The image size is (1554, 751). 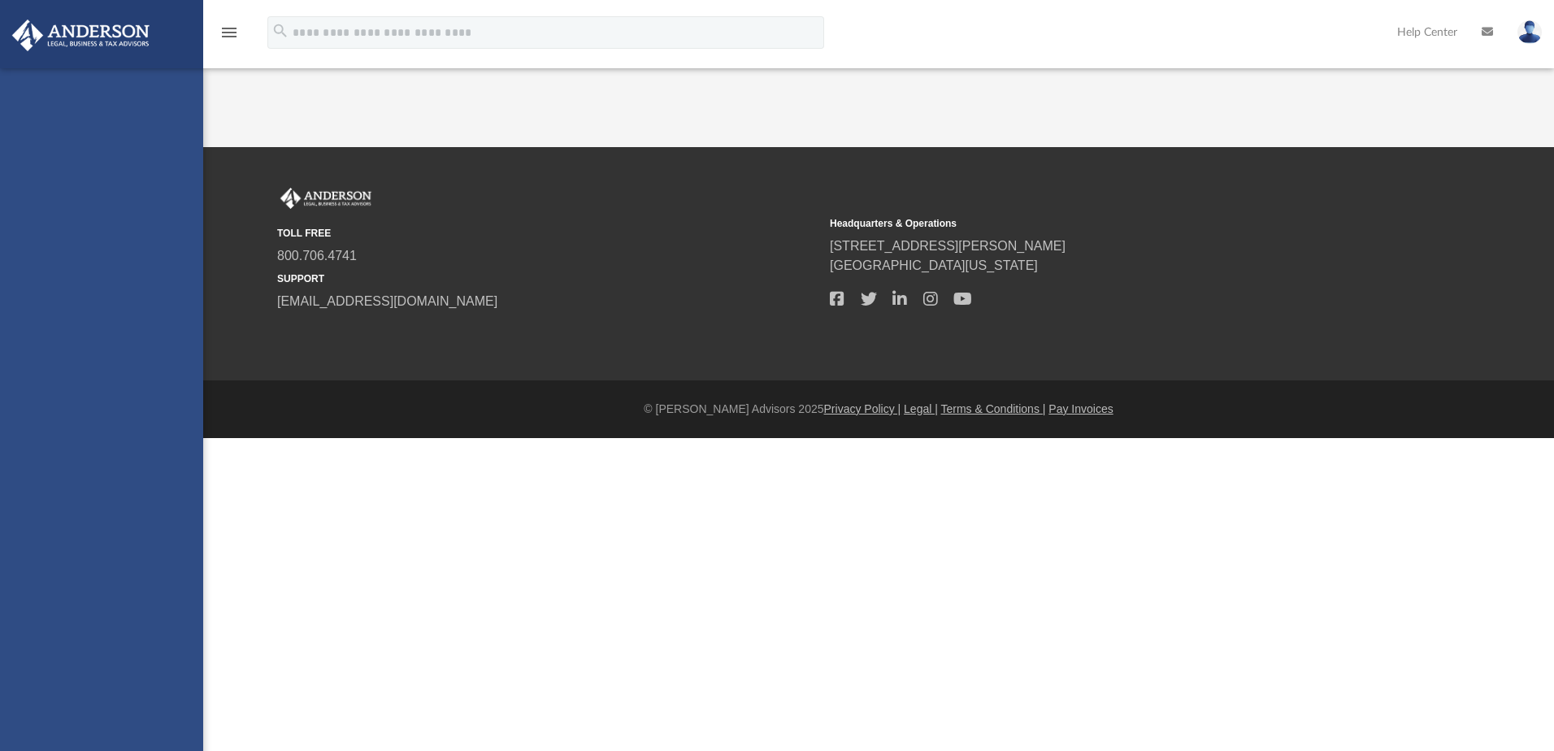 I want to click on a: Legal |, so click(x=921, y=409).